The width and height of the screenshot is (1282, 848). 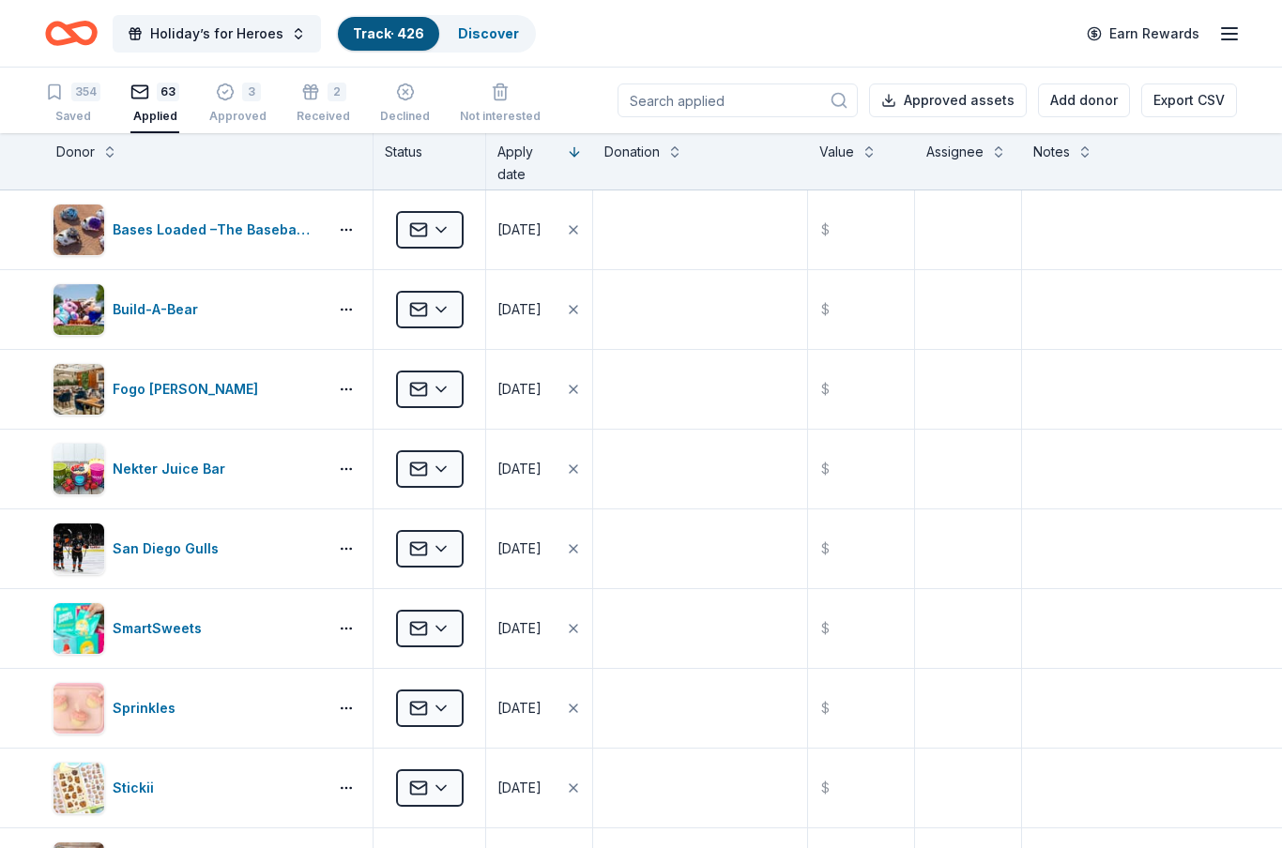 What do you see at coordinates (159, 310) in the screenshot?
I see `div: Build-A-Bear` at bounding box center [159, 310].